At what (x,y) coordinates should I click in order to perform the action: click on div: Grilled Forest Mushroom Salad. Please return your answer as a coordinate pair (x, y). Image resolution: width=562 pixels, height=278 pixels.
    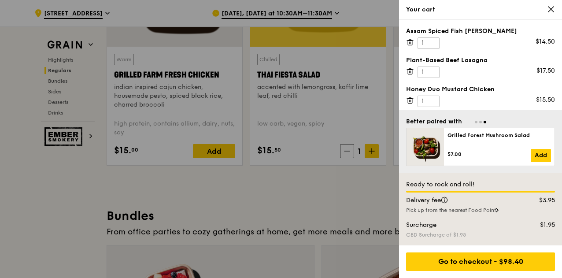
    Looking at the image, I should click on (499, 135).